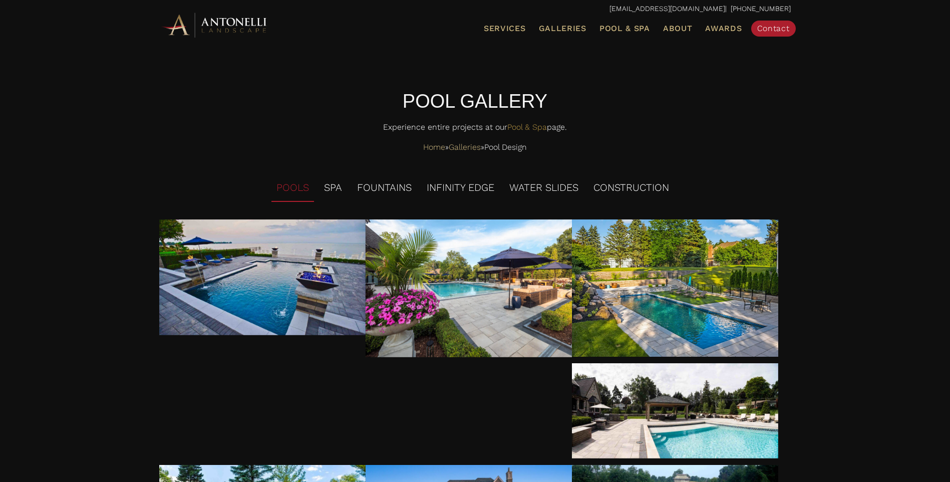 The image size is (950, 482). Describe the element at coordinates (677, 29) in the screenshot. I see `a: About` at that location.